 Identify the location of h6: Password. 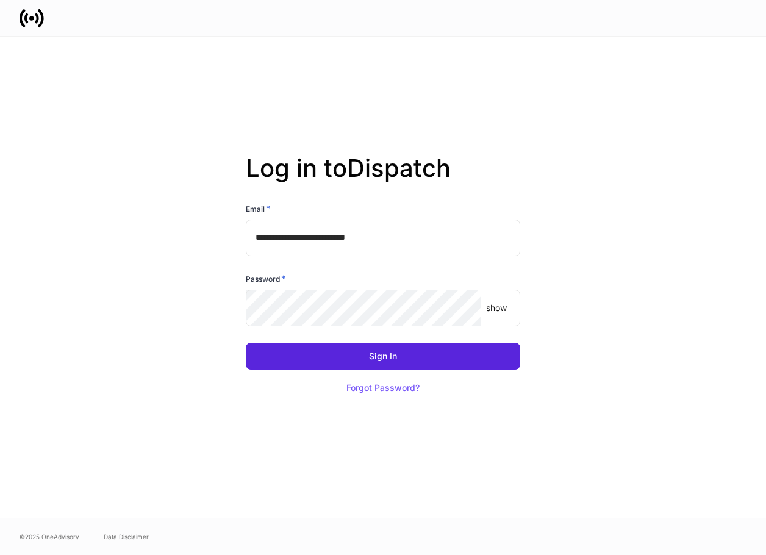
(265, 279).